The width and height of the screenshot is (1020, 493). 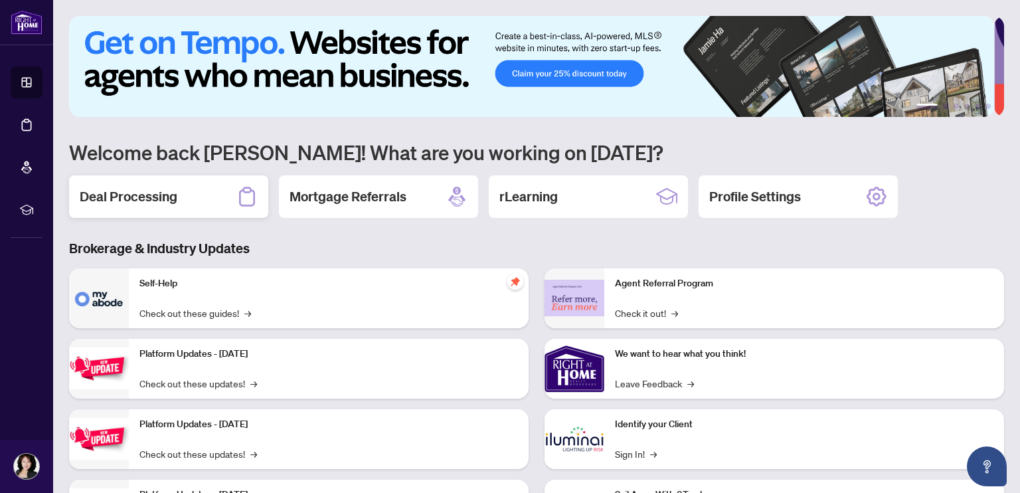 What do you see at coordinates (27, 466) in the screenshot?
I see `img: Profile Icon` at bounding box center [27, 466].